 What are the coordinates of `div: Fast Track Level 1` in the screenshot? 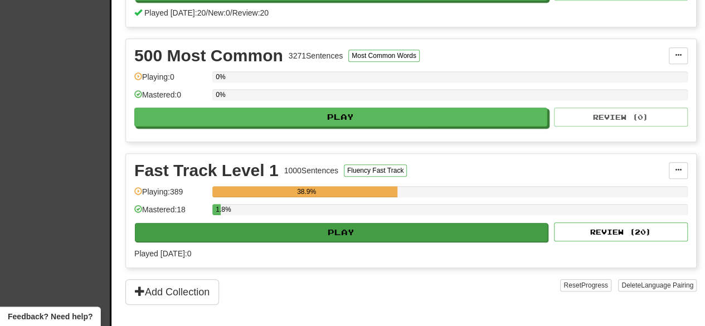 It's located at (206, 170).